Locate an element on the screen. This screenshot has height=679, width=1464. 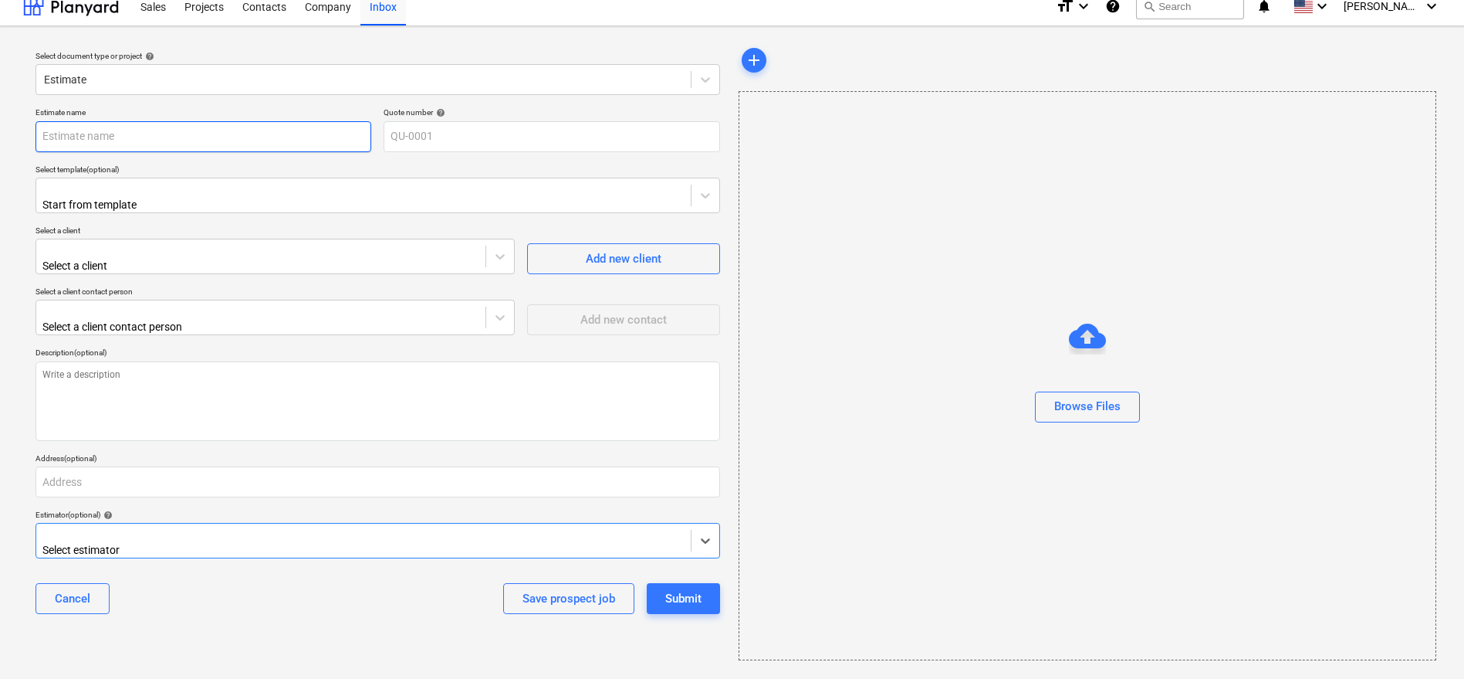
button: Save prospect job is located at coordinates (569, 598).